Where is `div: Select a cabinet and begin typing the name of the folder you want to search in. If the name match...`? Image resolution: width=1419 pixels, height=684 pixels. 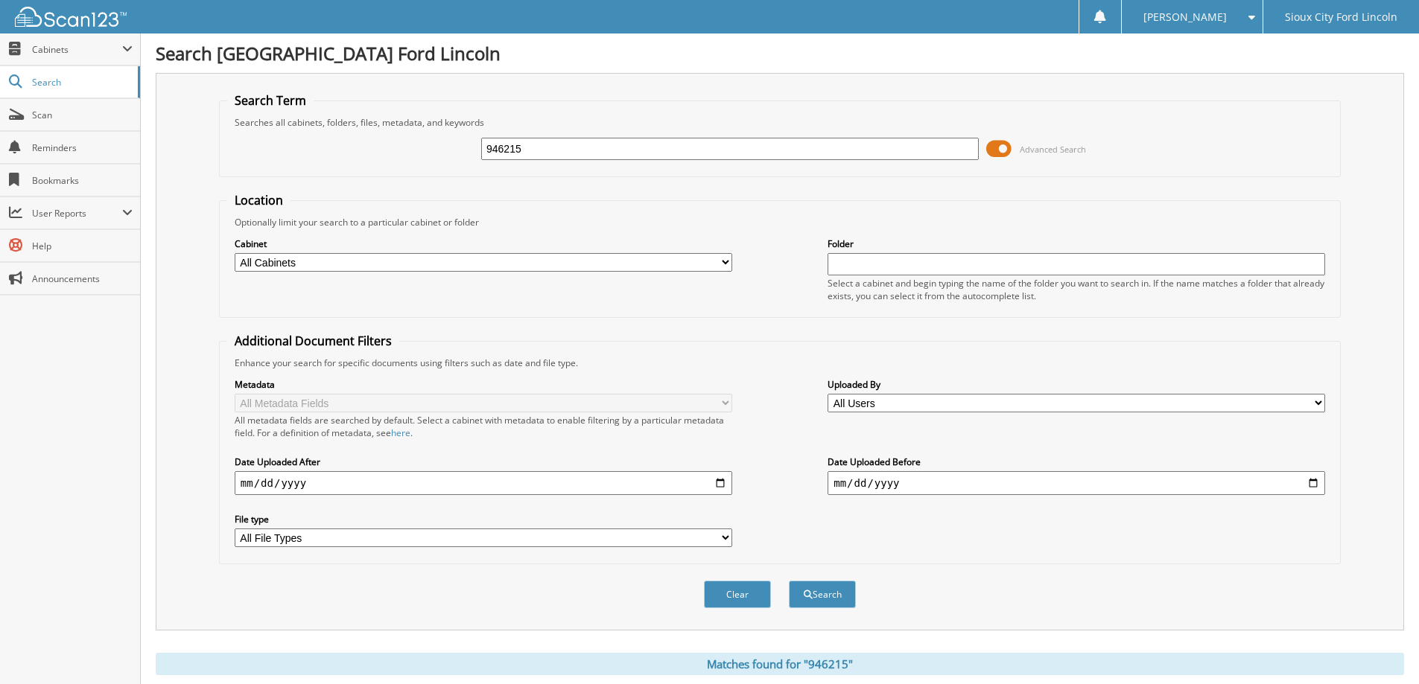
div: Select a cabinet and begin typing the name of the folder you want to search in. If the name match... is located at coordinates (1076, 290).